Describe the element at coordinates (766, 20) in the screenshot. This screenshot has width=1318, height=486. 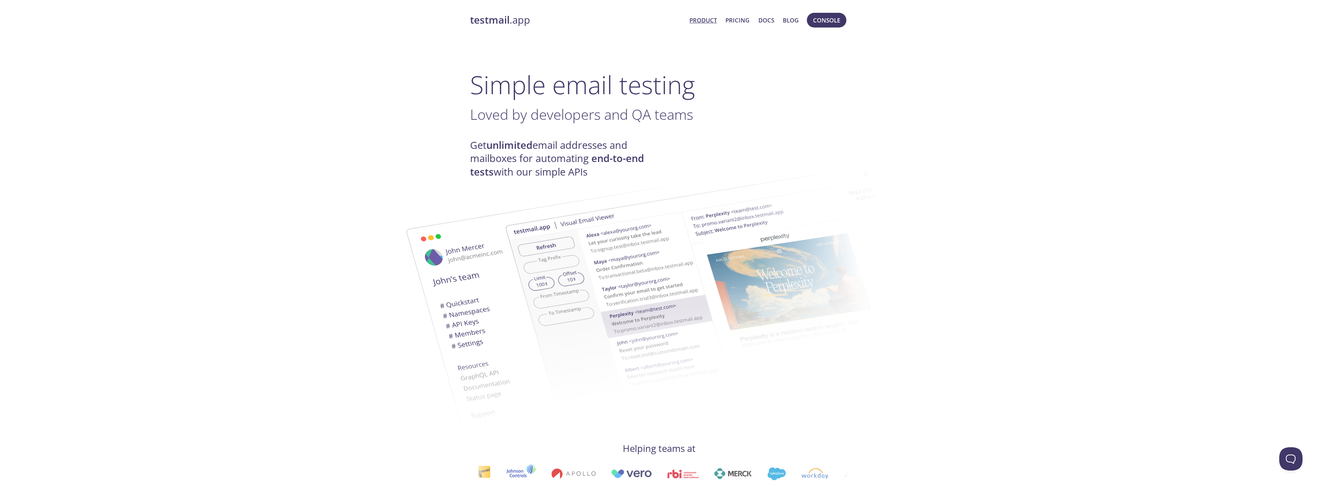
I see `a: Docs` at that location.